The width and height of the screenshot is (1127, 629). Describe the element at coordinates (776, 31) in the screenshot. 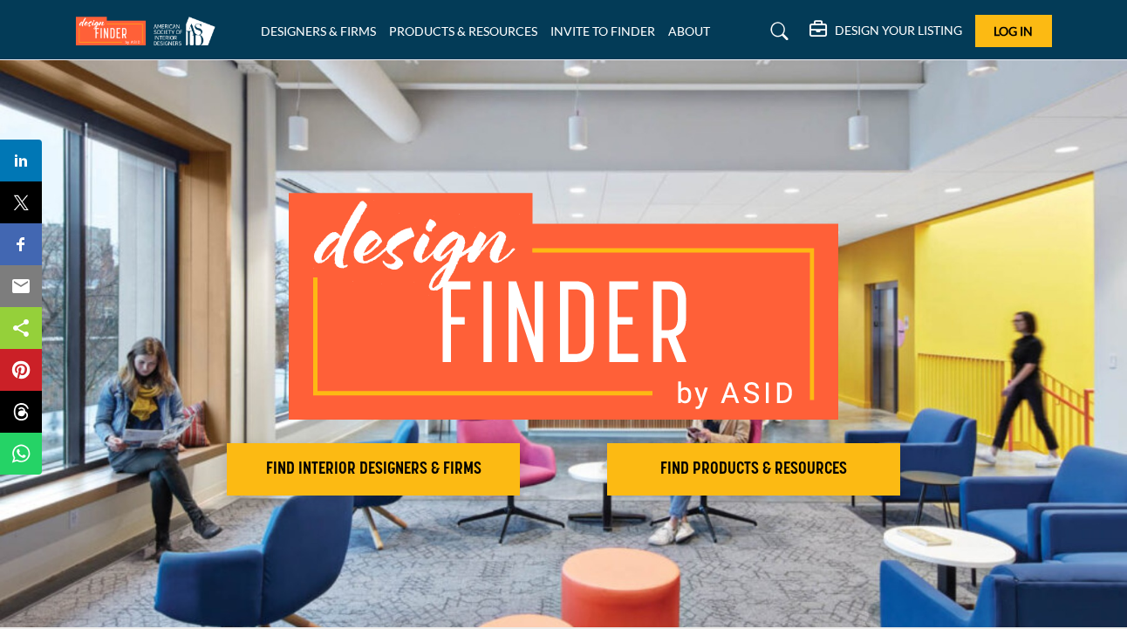

I see `a: Search` at that location.